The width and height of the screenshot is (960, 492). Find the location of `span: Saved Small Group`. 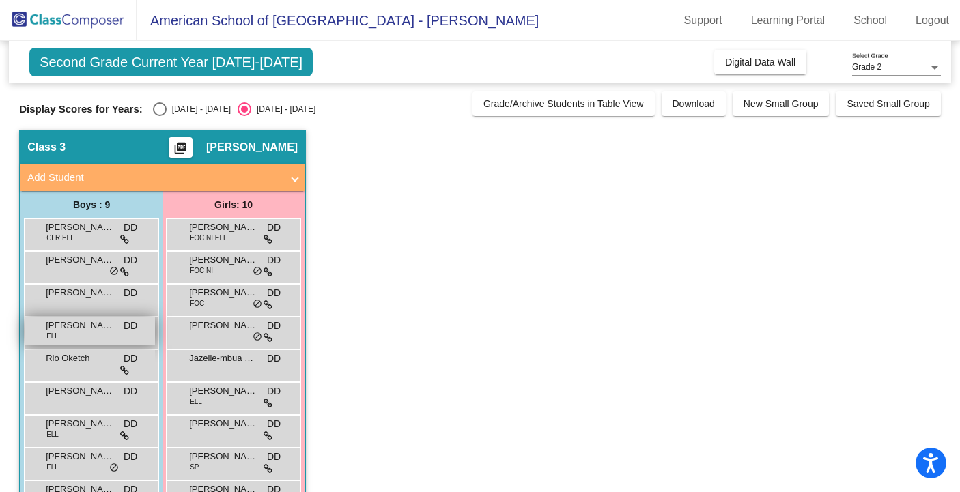

span: Saved Small Group is located at coordinates (888, 104).